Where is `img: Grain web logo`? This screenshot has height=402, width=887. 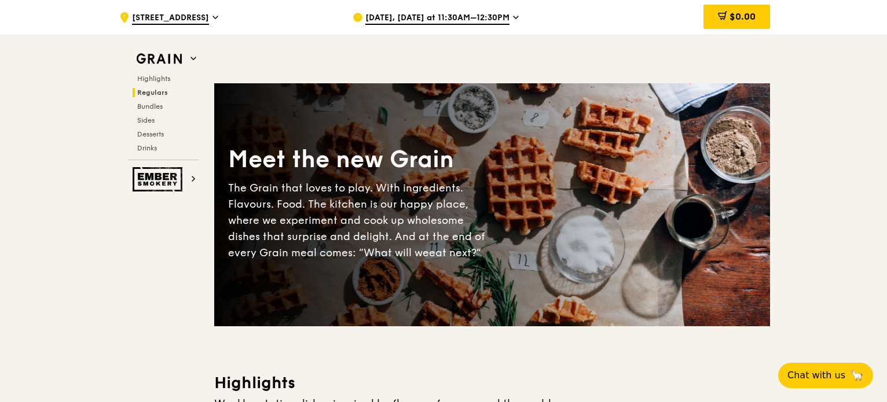 img: Grain web logo is located at coordinates (159, 59).